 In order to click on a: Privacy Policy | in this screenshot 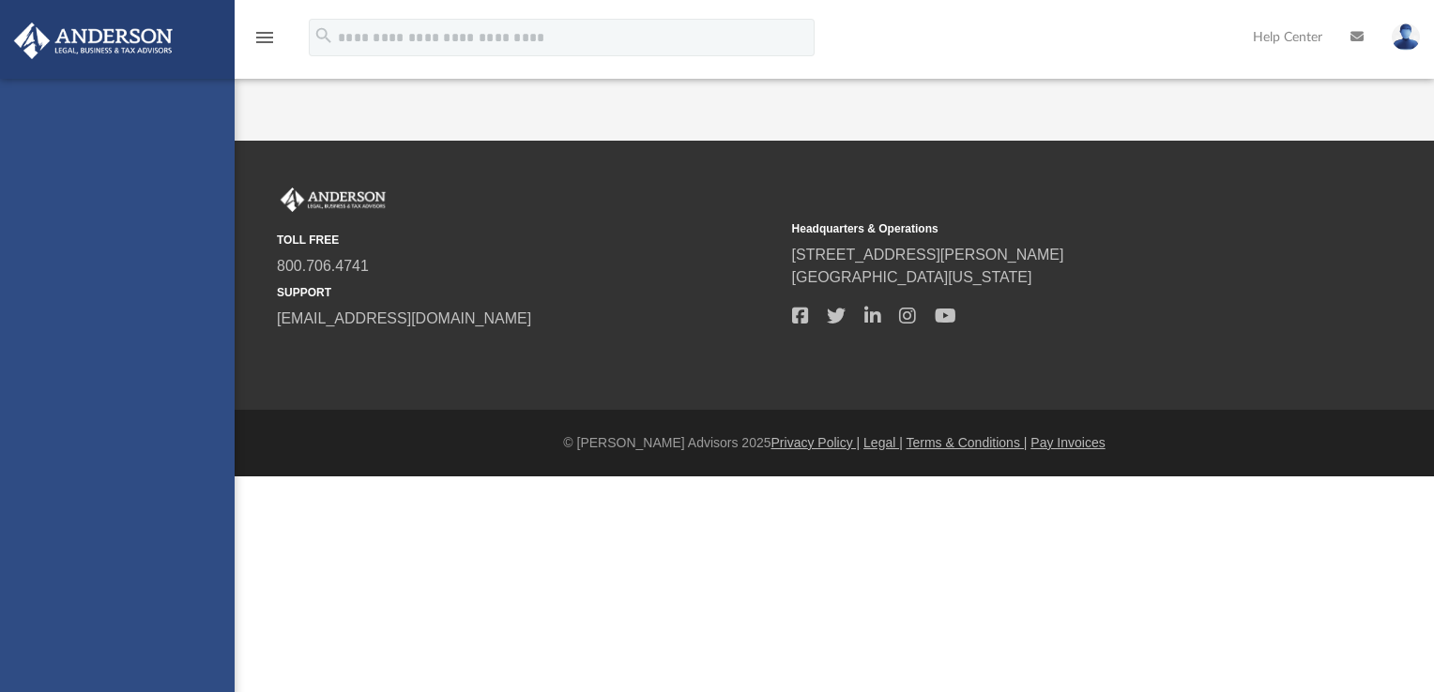, I will do `click(815, 443)`.